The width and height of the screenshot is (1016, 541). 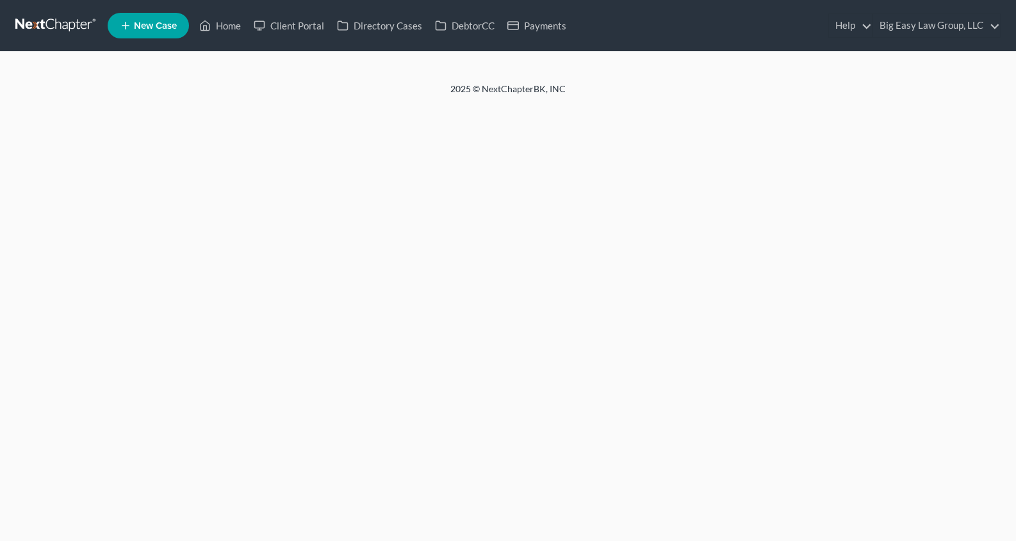 What do you see at coordinates (537, 26) in the screenshot?
I see `a: Payments` at bounding box center [537, 26].